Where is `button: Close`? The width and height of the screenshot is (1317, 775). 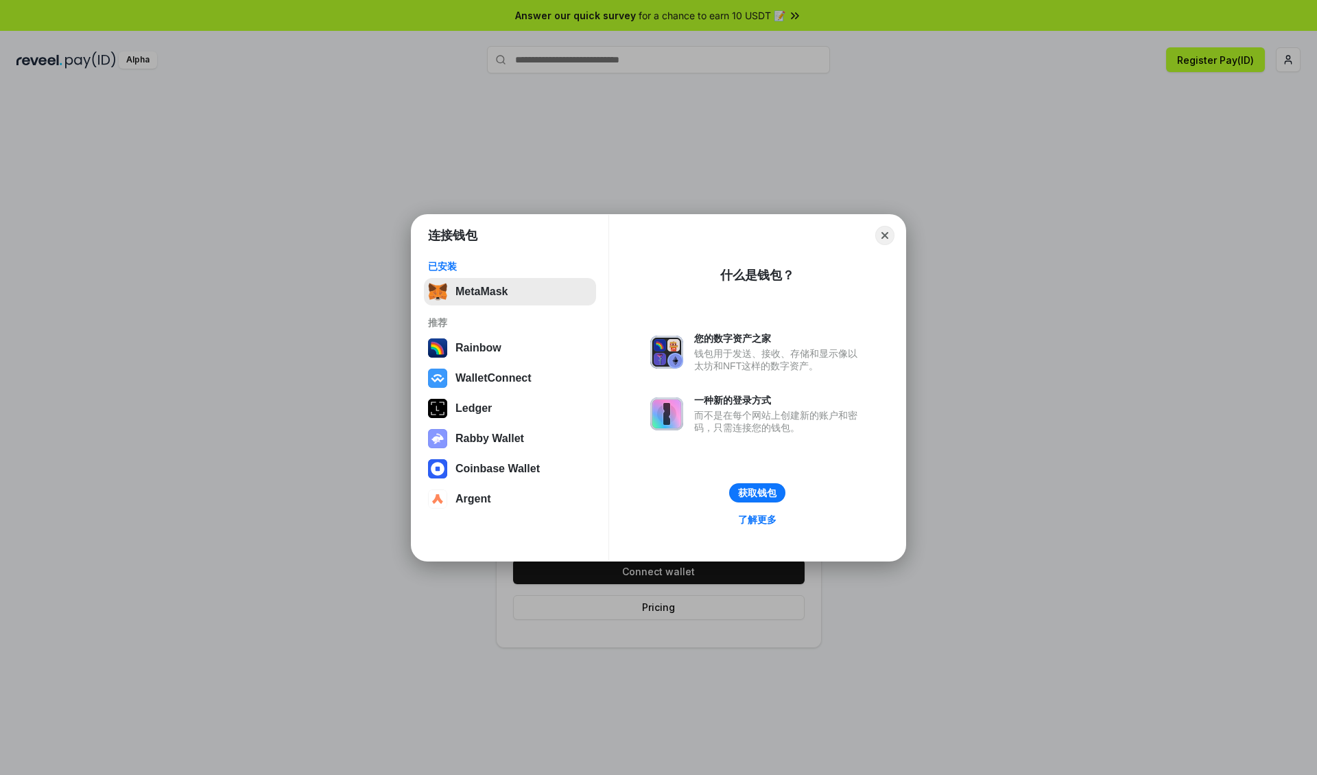 button: Close is located at coordinates (885, 235).